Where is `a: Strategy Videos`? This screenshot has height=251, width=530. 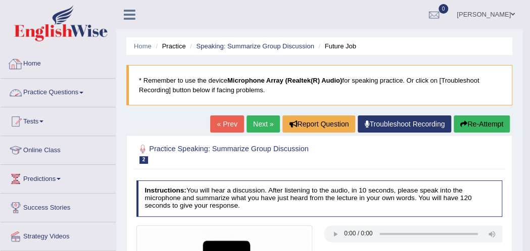 a: Strategy Videos is located at coordinates (58, 235).